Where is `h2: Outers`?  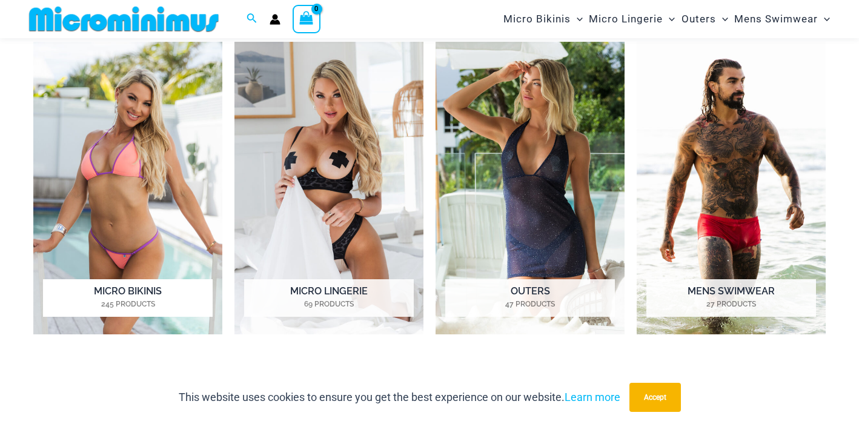
h2: Outers is located at coordinates (530, 298).